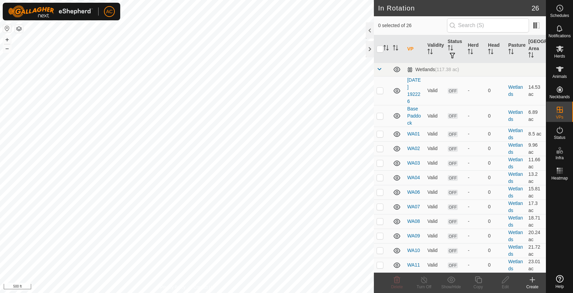 The width and height of the screenshot is (573, 293). Describe the element at coordinates (488, 25) in the screenshot. I see `input: Search (S)` at that location.